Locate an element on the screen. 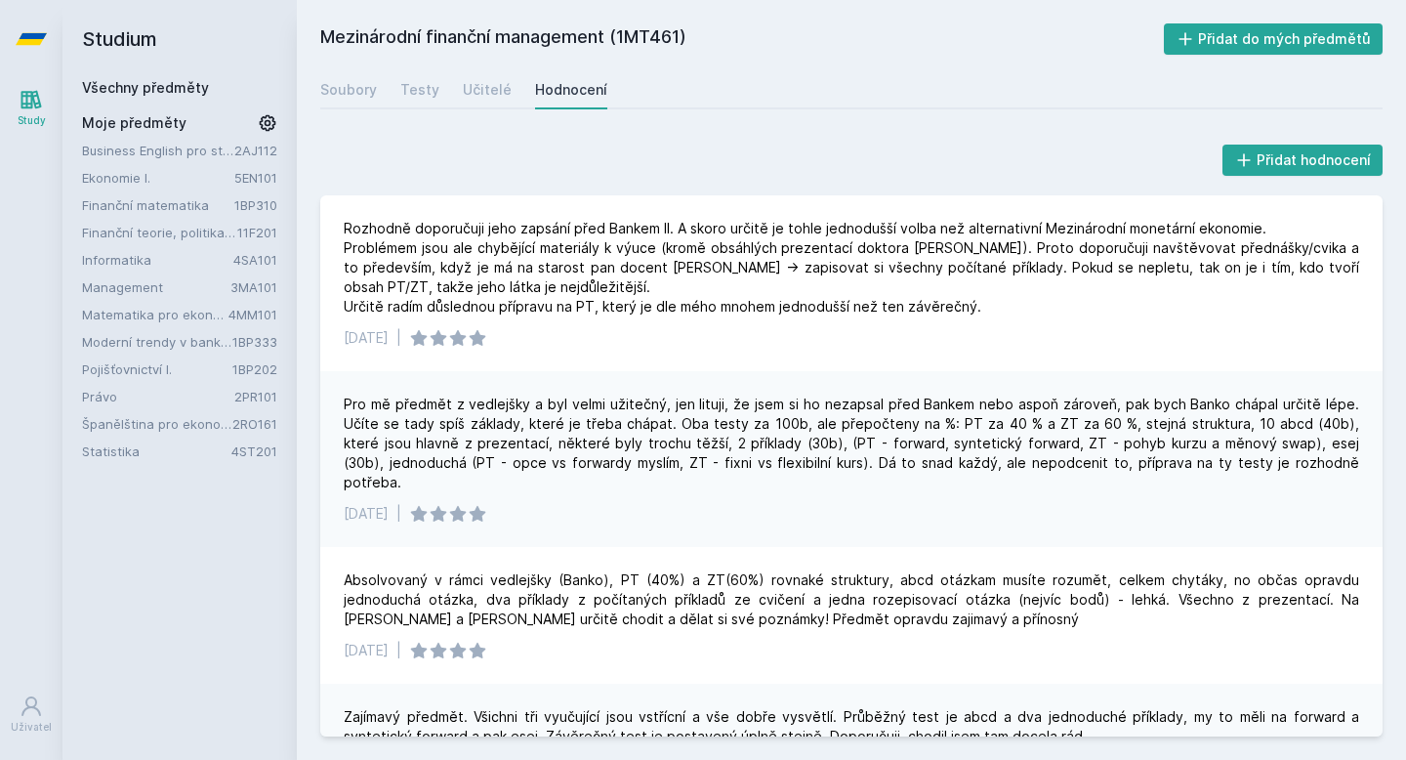 This screenshot has width=1406, height=760. a: 2PR101 is located at coordinates (256, 397).